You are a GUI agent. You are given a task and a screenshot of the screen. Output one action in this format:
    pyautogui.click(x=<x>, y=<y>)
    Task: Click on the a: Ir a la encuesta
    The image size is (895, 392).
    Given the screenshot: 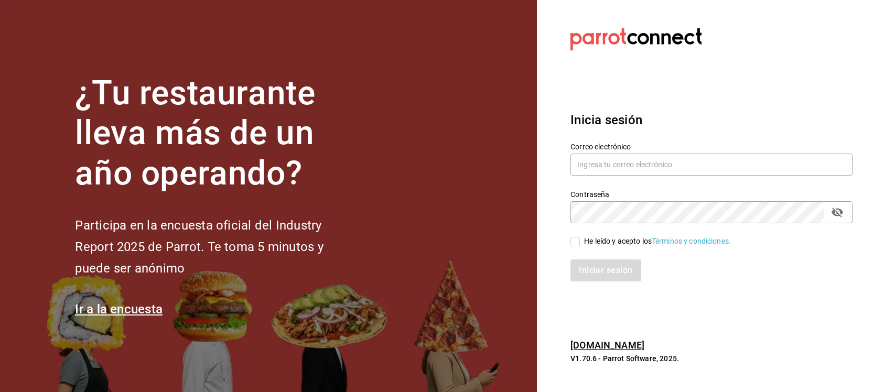 What is the action you would take?
    pyautogui.click(x=118, y=309)
    